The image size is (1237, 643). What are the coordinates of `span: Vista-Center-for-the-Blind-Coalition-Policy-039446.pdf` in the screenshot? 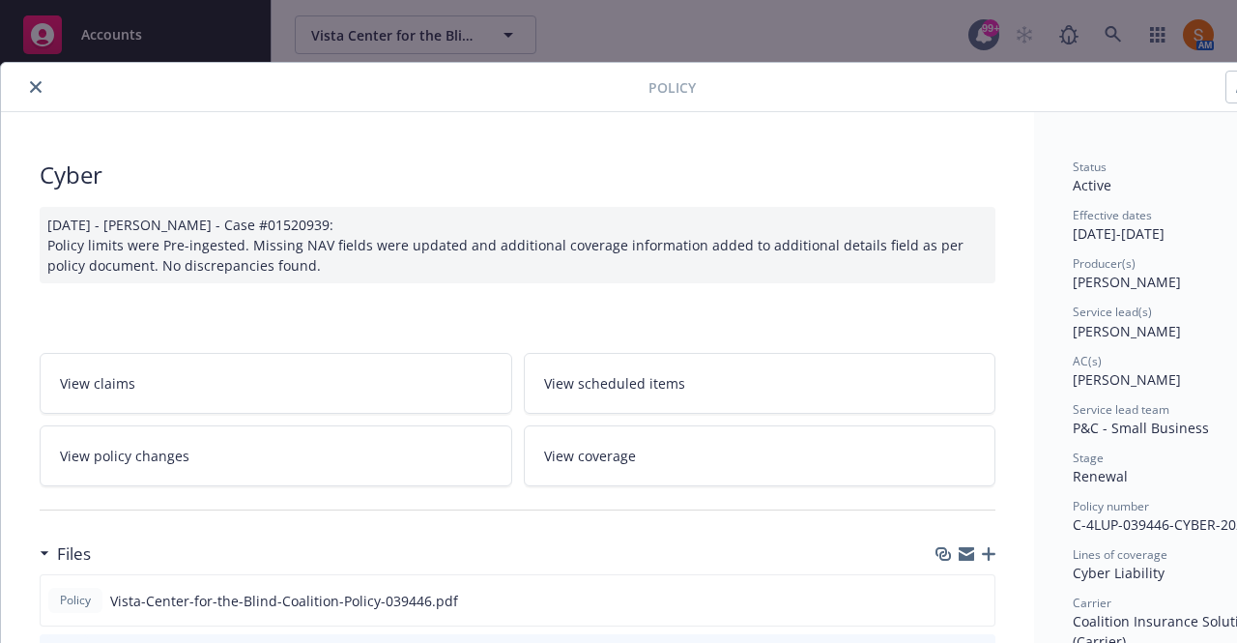 It's located at (284, 600).